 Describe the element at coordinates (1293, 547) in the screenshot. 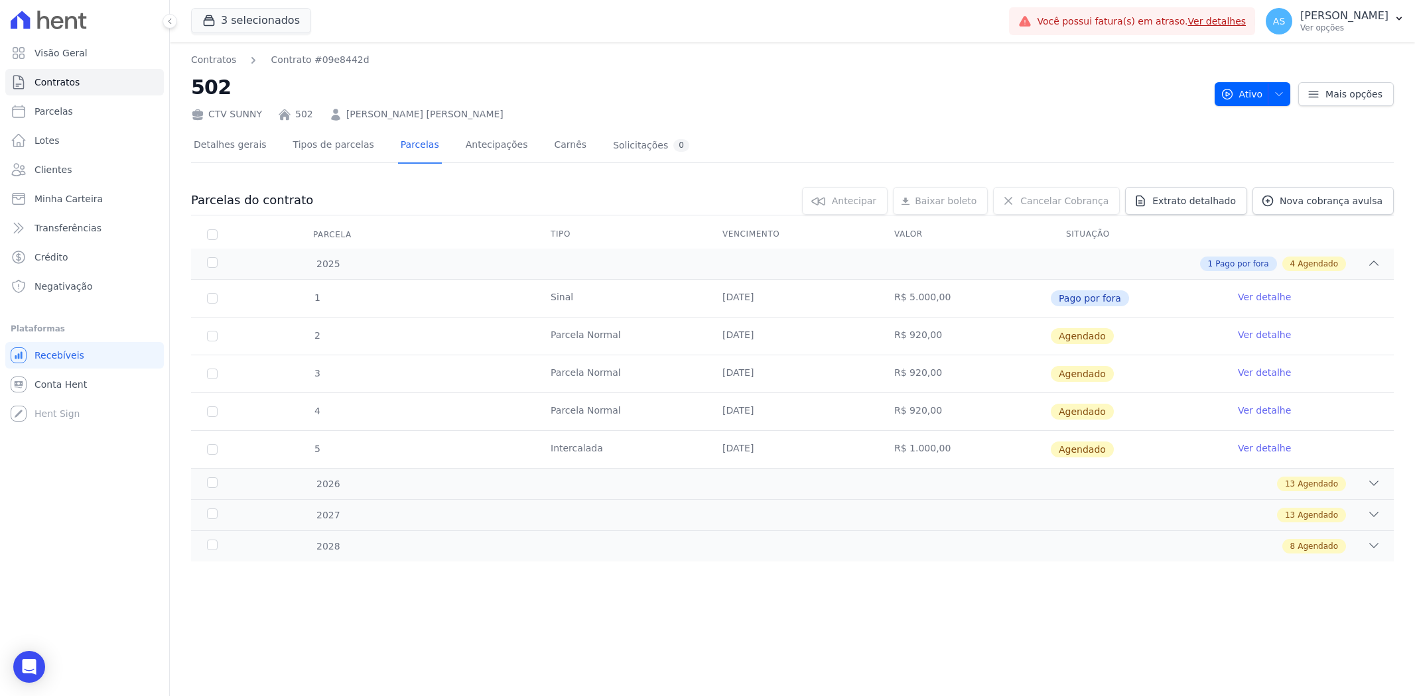

I see `span: 8` at that location.